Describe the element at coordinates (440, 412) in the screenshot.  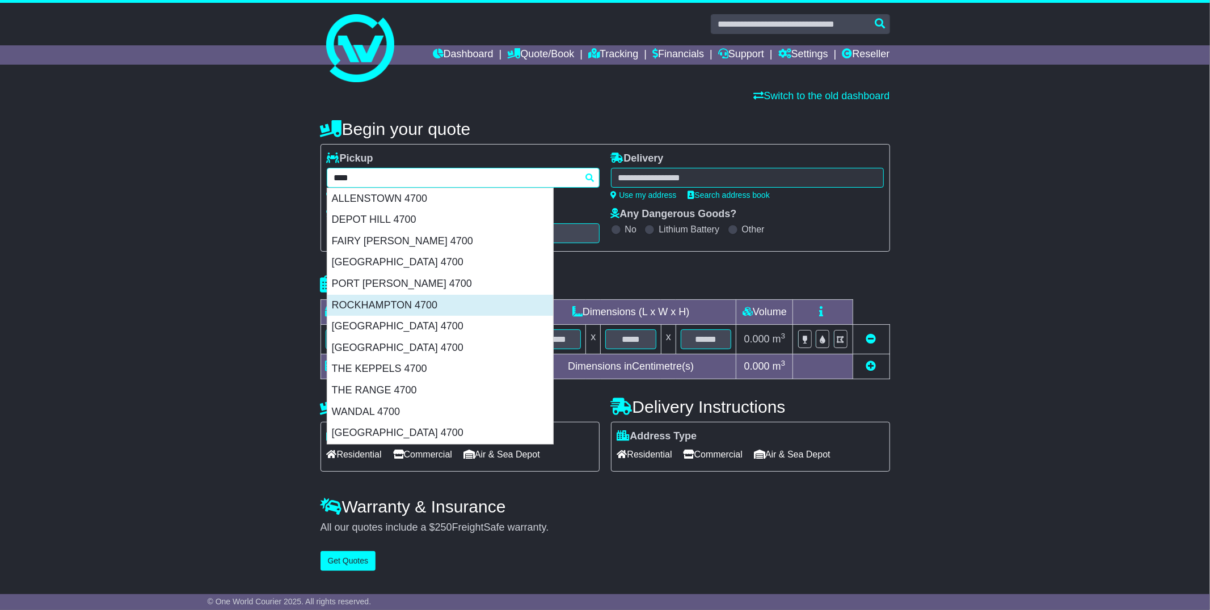
I see `div: WANDAL 4700` at that location.